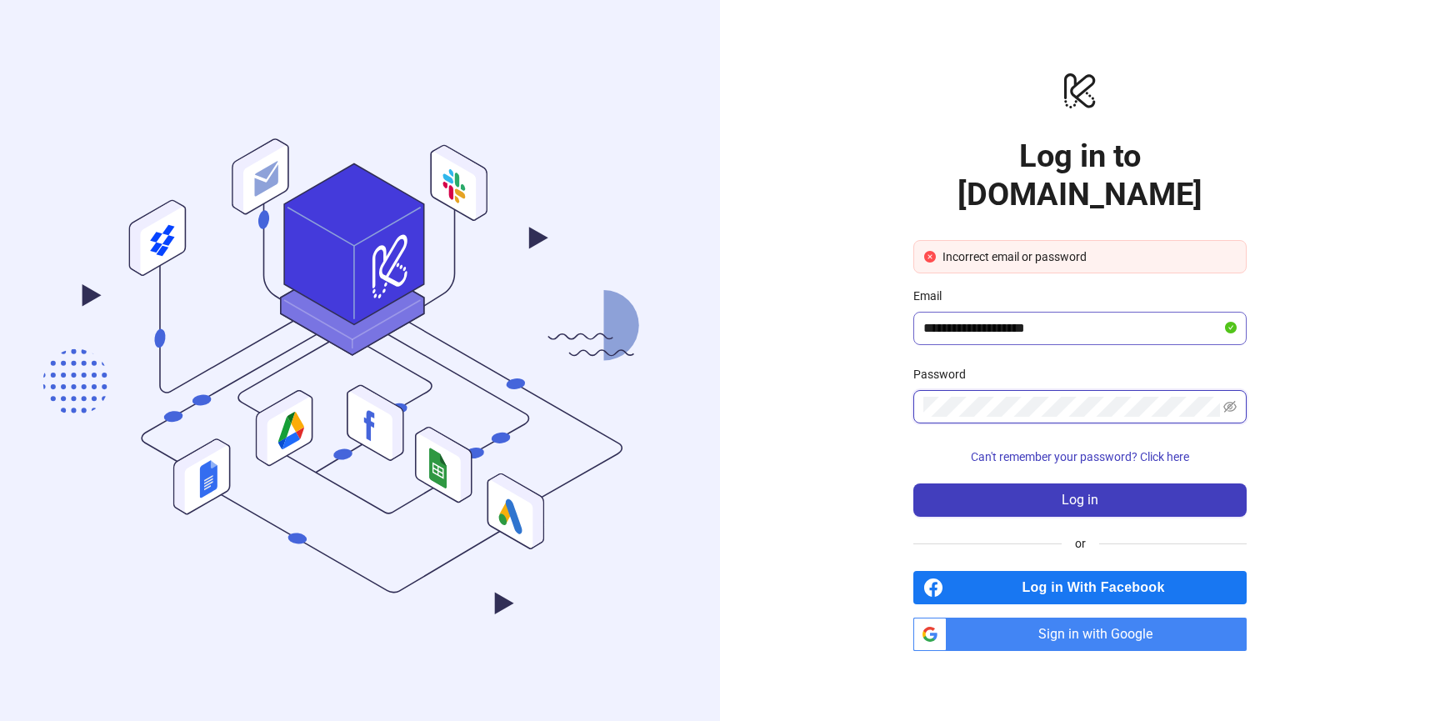 This screenshot has width=1440, height=721. What do you see at coordinates (1080, 543) in the screenshot?
I see `span: or` at bounding box center [1080, 543].